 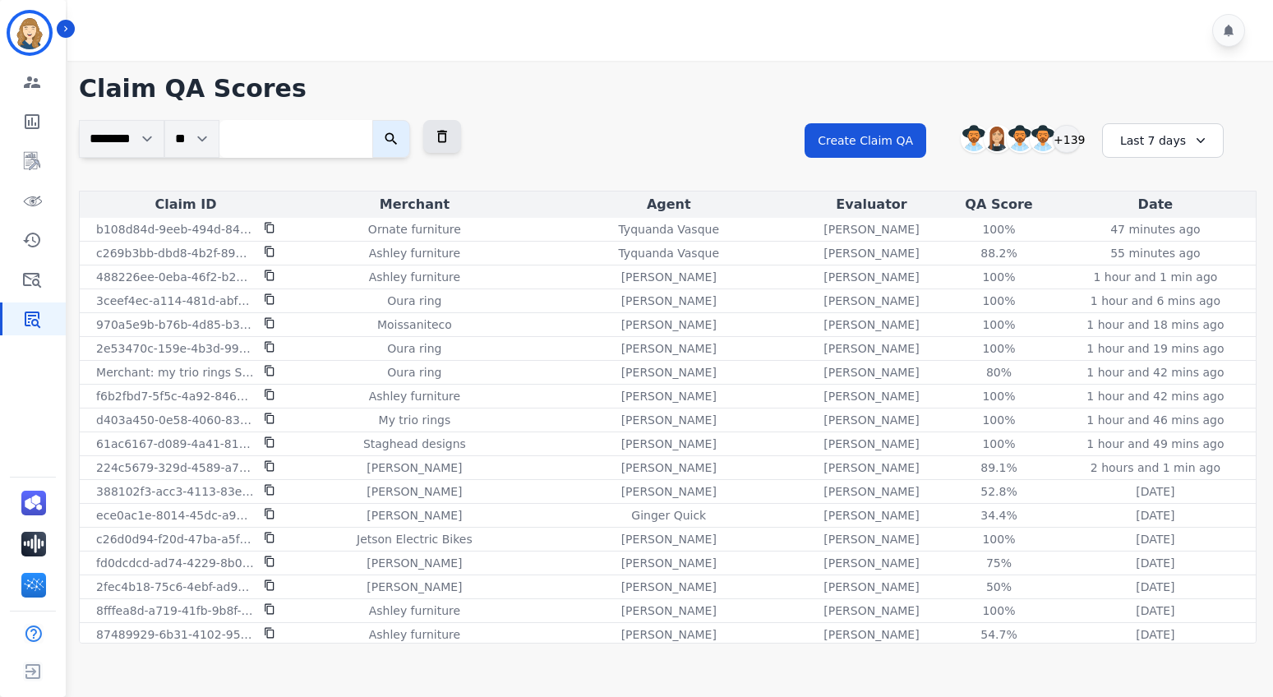 I want to click on div: Claim ID, so click(x=186, y=205).